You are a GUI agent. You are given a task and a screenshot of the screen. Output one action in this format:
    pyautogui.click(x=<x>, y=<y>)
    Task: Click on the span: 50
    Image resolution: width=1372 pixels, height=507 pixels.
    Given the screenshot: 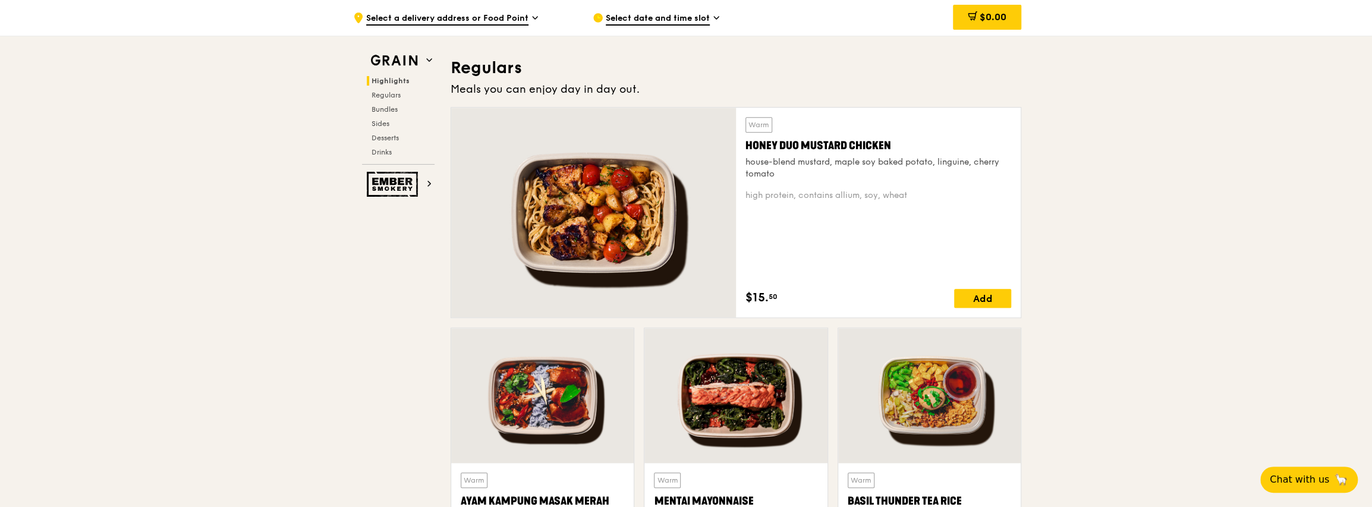 What is the action you would take?
    pyautogui.click(x=773, y=297)
    